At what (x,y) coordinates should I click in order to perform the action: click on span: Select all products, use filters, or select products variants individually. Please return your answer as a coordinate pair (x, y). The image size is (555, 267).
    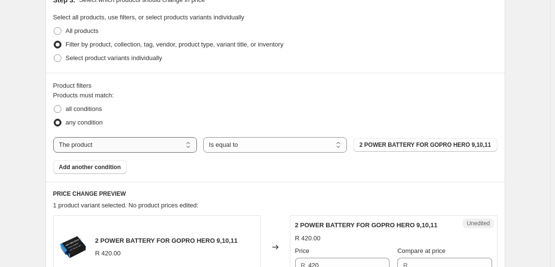
    Looking at the image, I should click on (149, 17).